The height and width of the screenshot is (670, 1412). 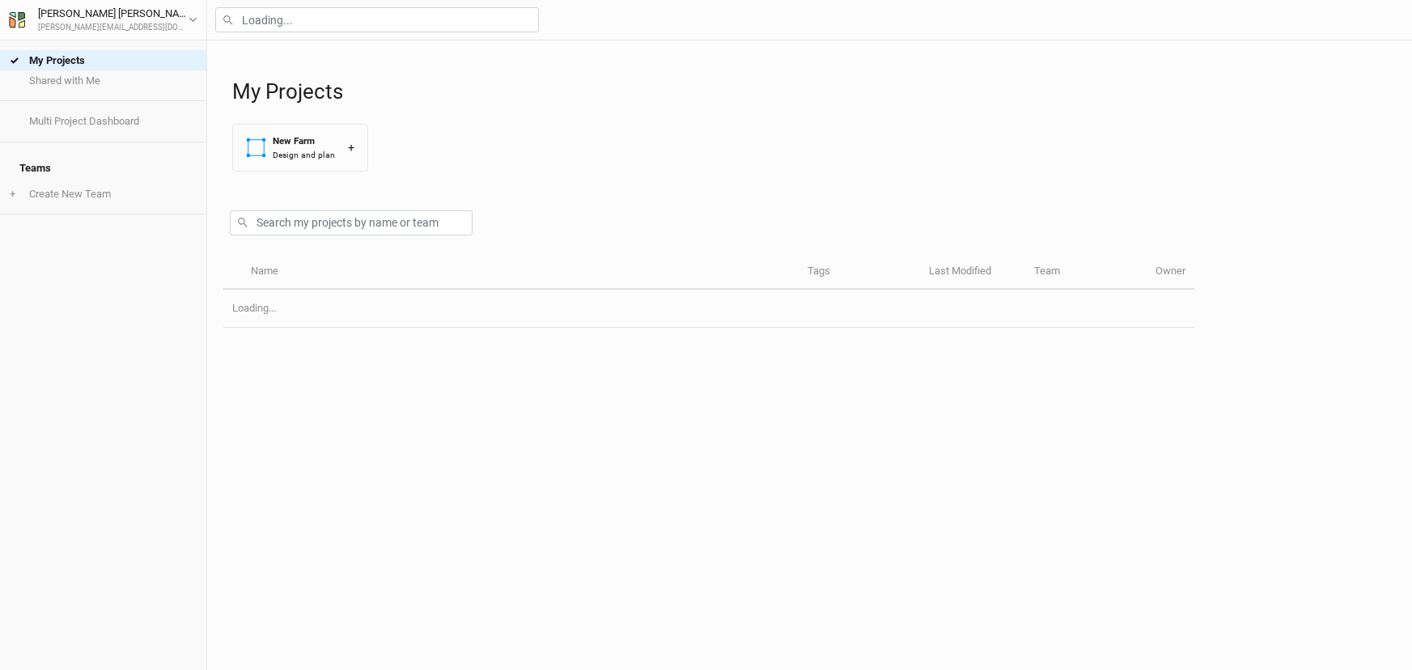 I want to click on h1: My Projects, so click(x=814, y=91).